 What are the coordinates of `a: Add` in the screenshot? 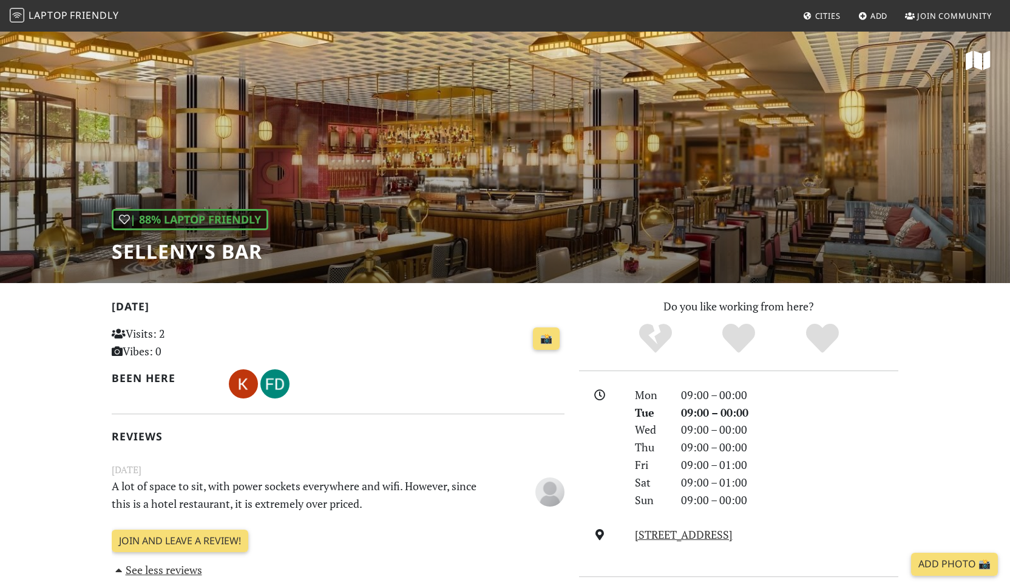 It's located at (873, 16).